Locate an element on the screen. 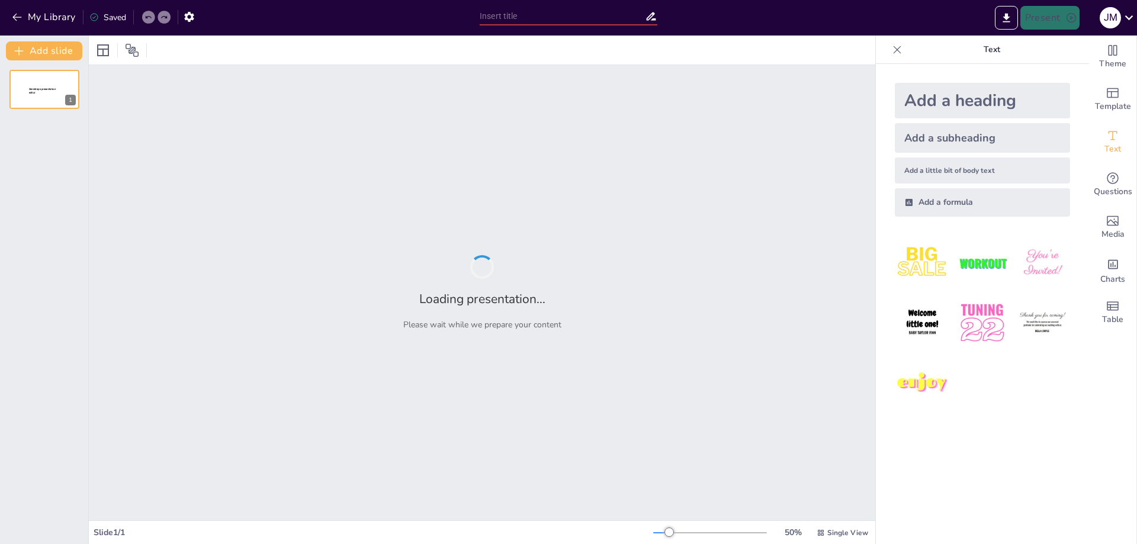  div: J M is located at coordinates (1111, 18).